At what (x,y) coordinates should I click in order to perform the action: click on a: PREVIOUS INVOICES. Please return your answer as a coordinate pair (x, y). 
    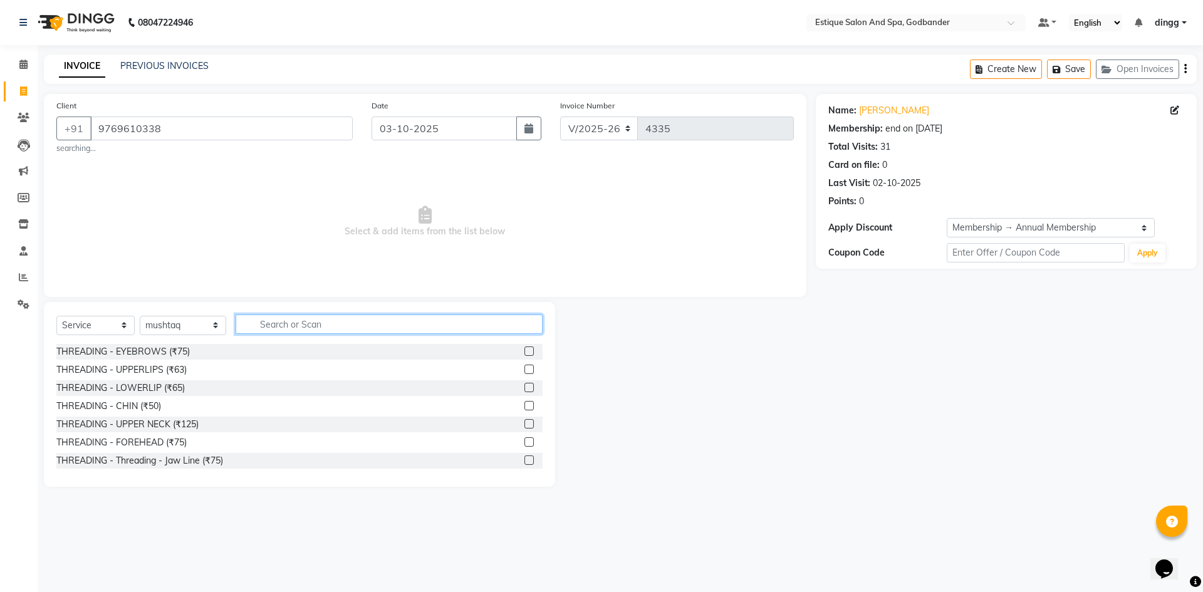
    Looking at the image, I should click on (164, 66).